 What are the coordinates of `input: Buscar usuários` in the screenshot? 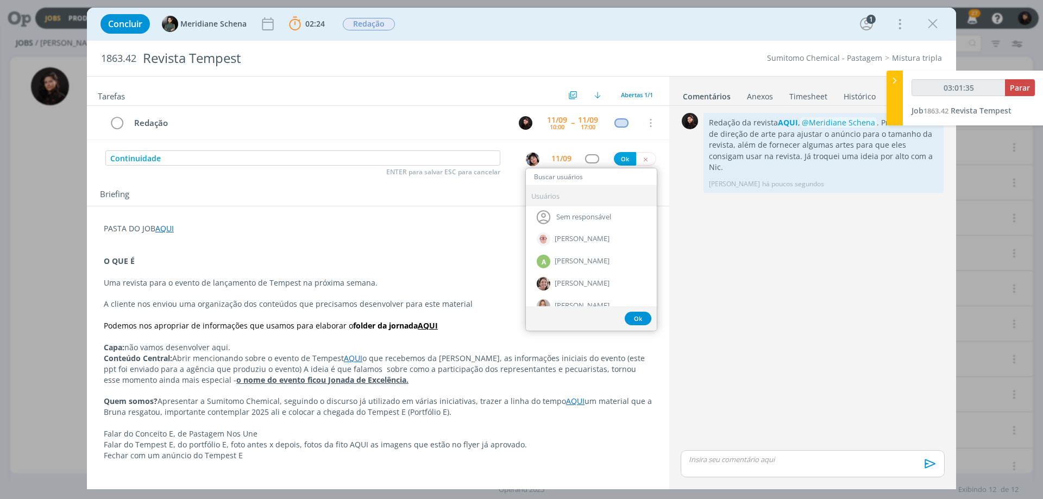 It's located at (591, 177).